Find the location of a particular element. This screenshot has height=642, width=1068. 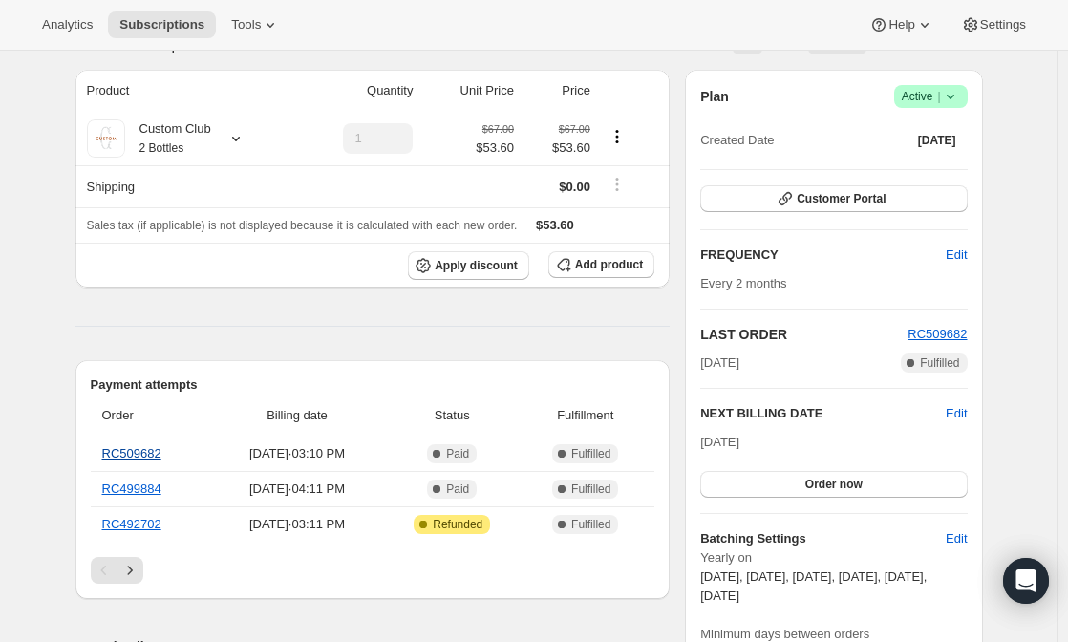

th: Unit Price is located at coordinates (469, 91).